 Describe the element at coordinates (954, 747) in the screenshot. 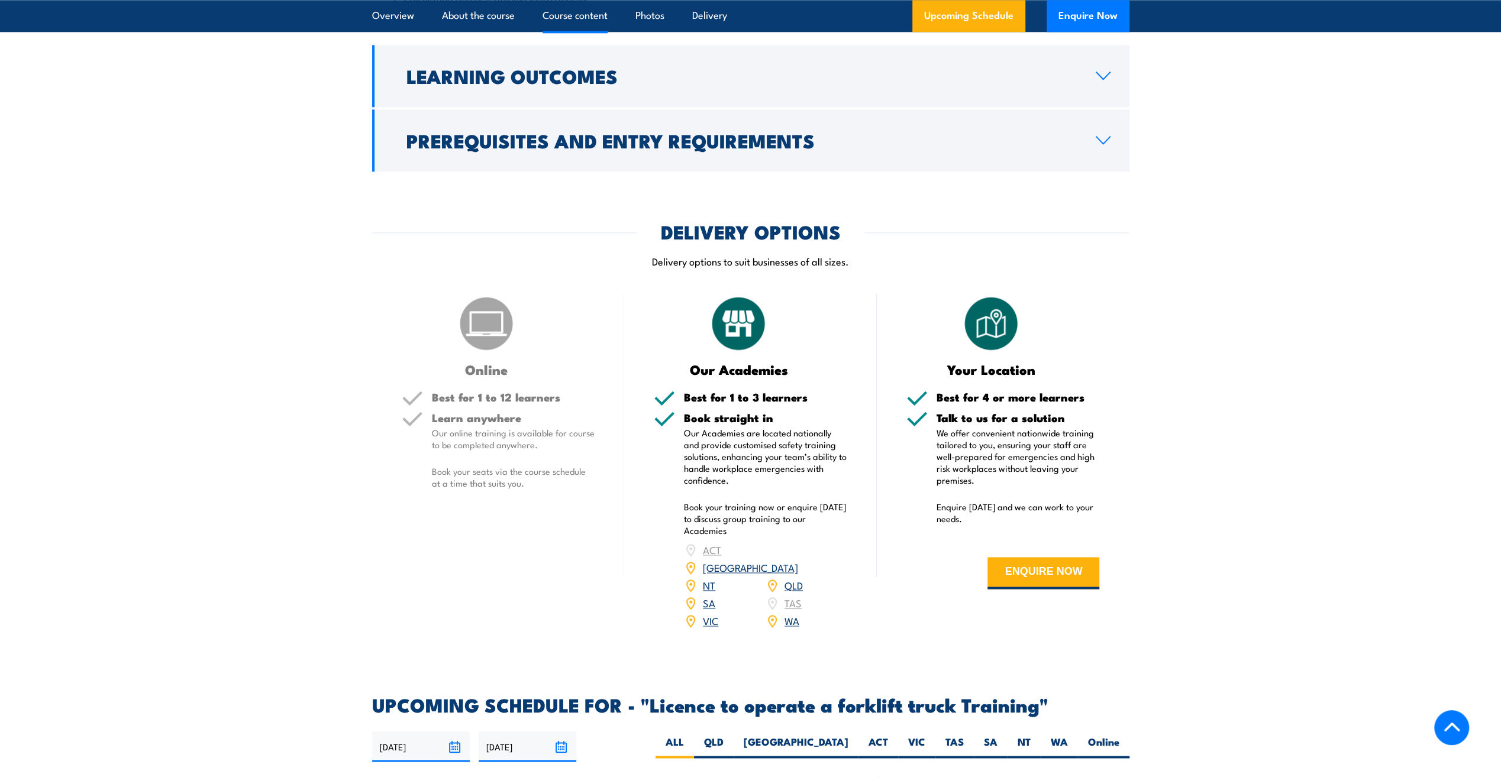

I see `label: TAS` at that location.